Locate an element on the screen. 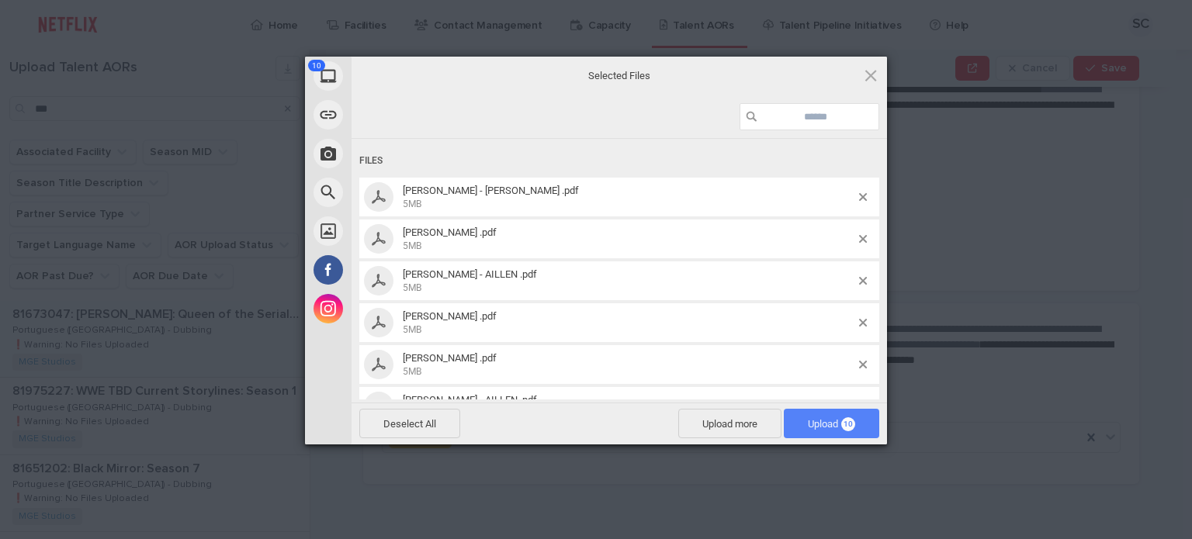 The image size is (1192, 539). div: Web Search is located at coordinates (398, 193).